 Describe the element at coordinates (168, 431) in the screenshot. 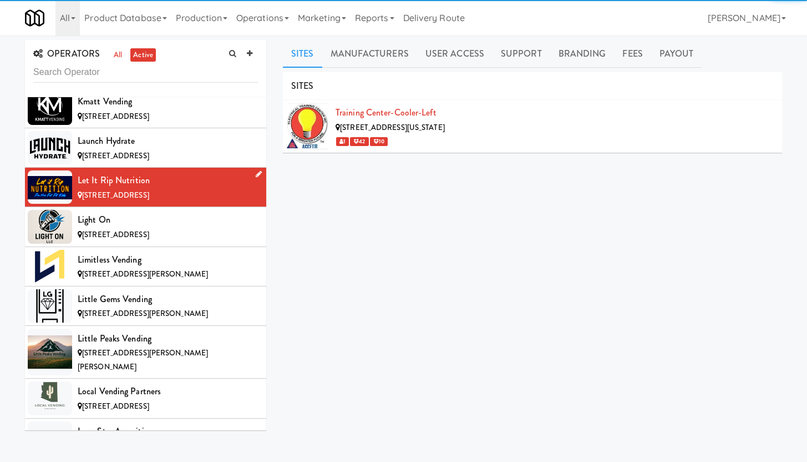

I see `div: Lone Star Amenities` at that location.